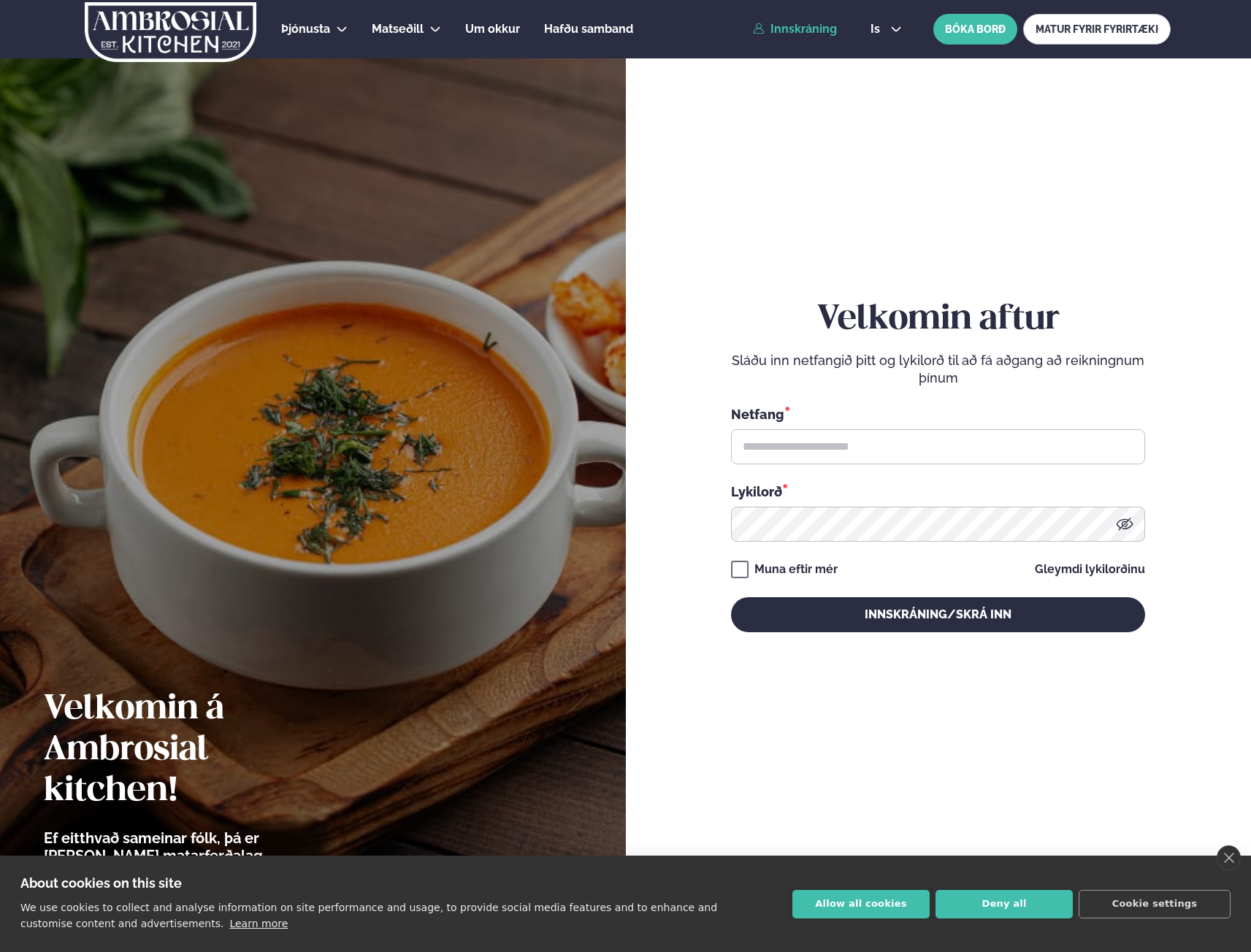  I want to click on a: Hafðu samband, so click(589, 29).